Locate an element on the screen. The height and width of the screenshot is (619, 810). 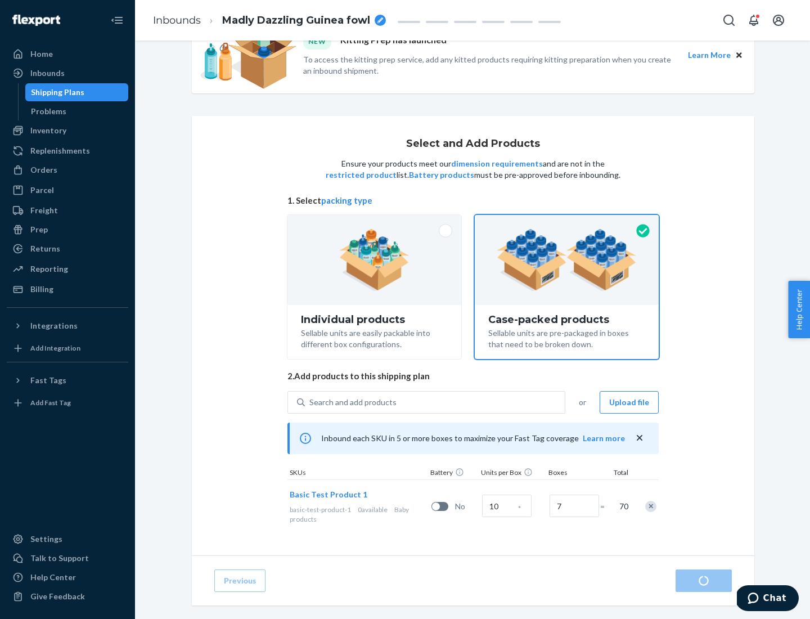
img: case-pack.59cecea509d18c883b923b81aeac6d0b.png is located at coordinates (566, 260).